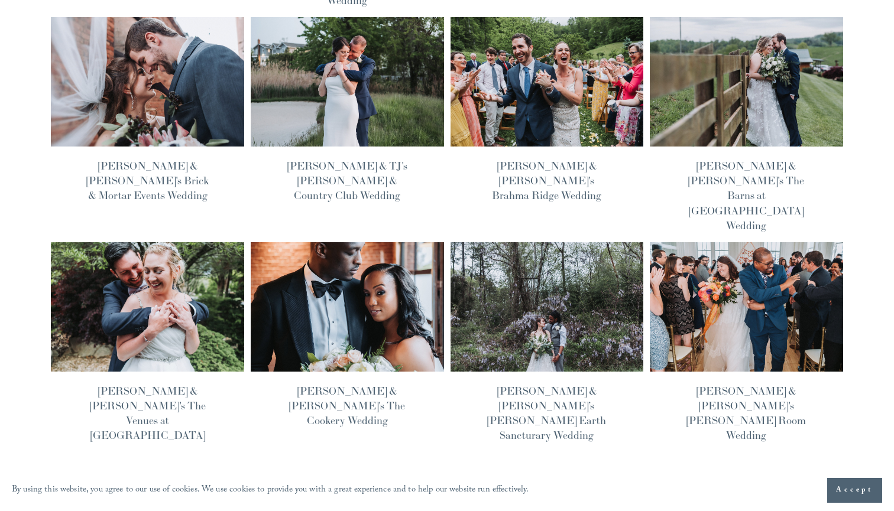  Describe the element at coordinates (148, 82) in the screenshot. I see `img: Danielle &amp; Cody's Brick &amp; Mortar Events Wedding` at that location.